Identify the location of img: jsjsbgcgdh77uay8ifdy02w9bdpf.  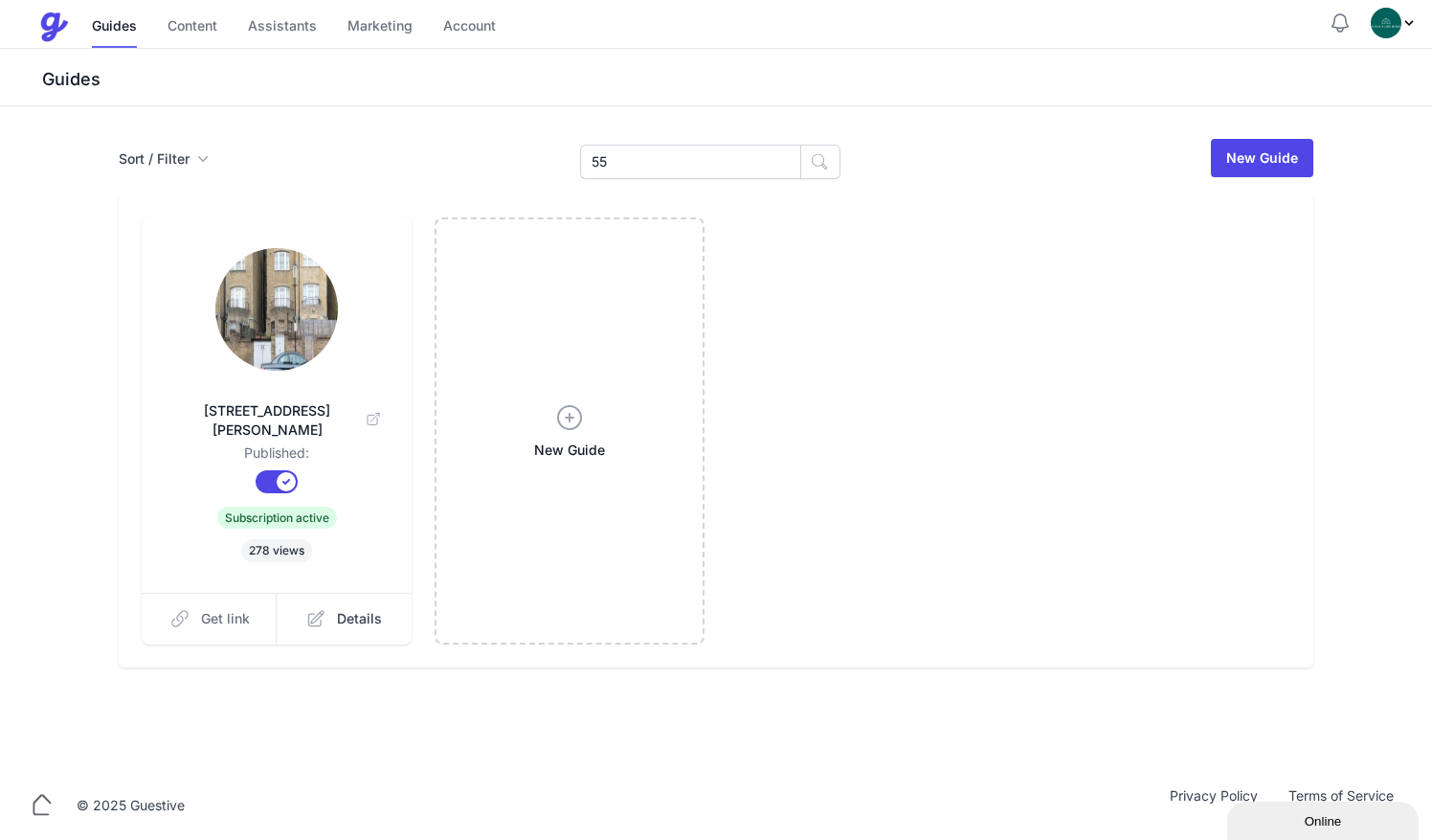
(277, 309).